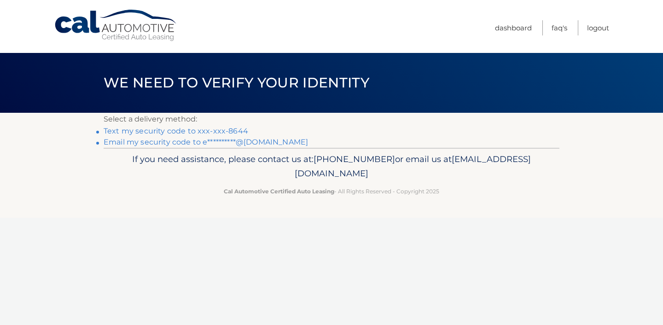 The height and width of the screenshot is (325, 663). I want to click on p: Select a delivery method:, so click(331, 119).